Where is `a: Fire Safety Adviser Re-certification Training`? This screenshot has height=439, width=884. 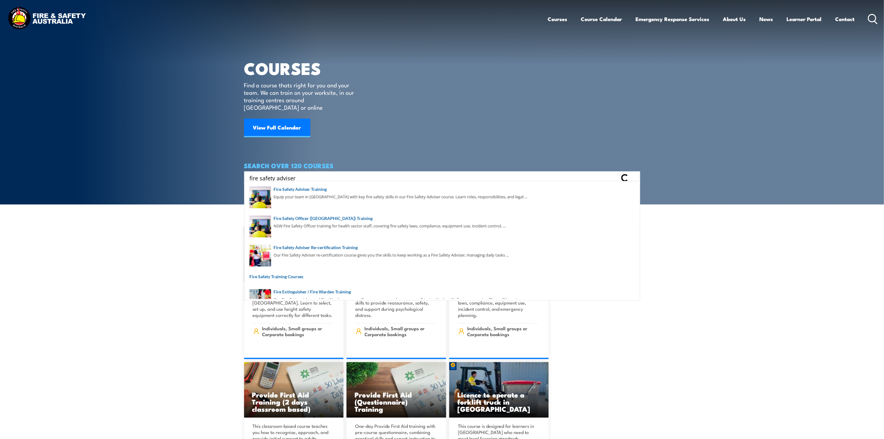 a: Fire Safety Adviser Re-certification Training is located at coordinates (442, 247).